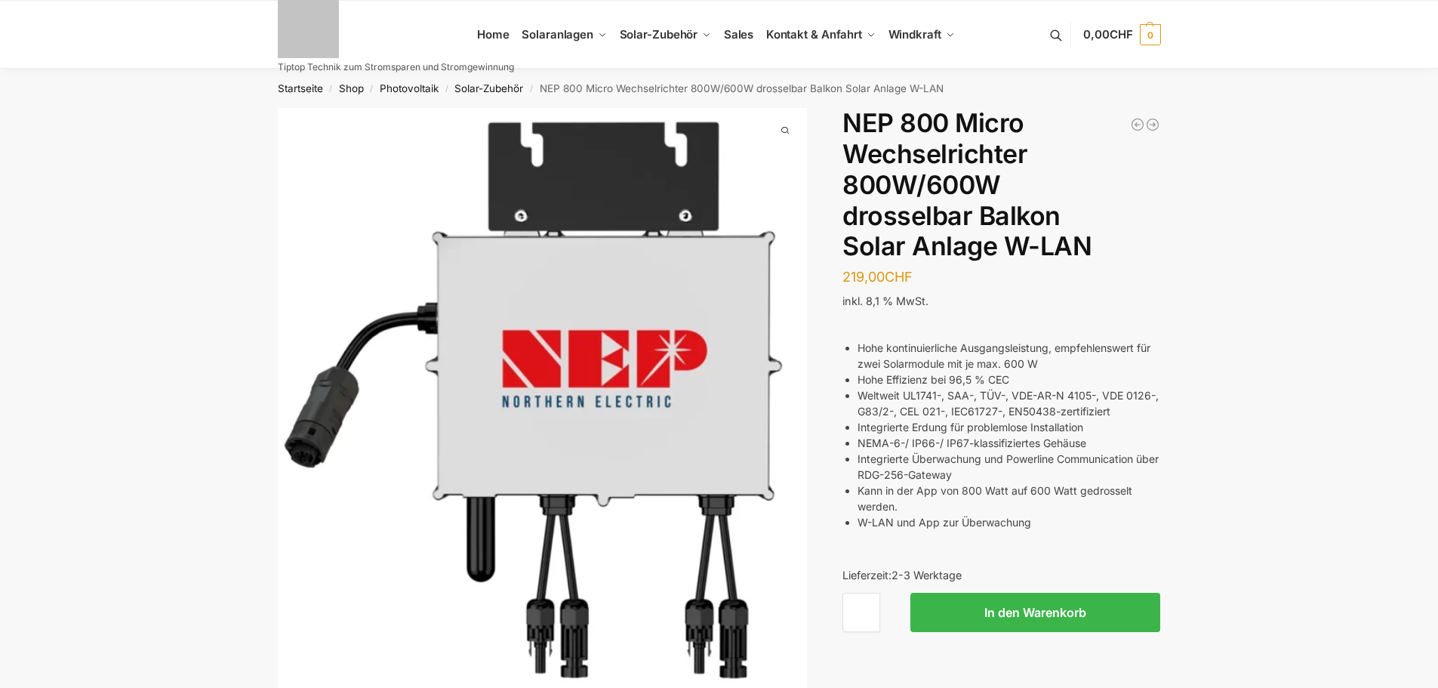  Describe the element at coordinates (1138, 125) in the screenshot. I see `a: Taschenlampe 100.000 Lumen` at that location.